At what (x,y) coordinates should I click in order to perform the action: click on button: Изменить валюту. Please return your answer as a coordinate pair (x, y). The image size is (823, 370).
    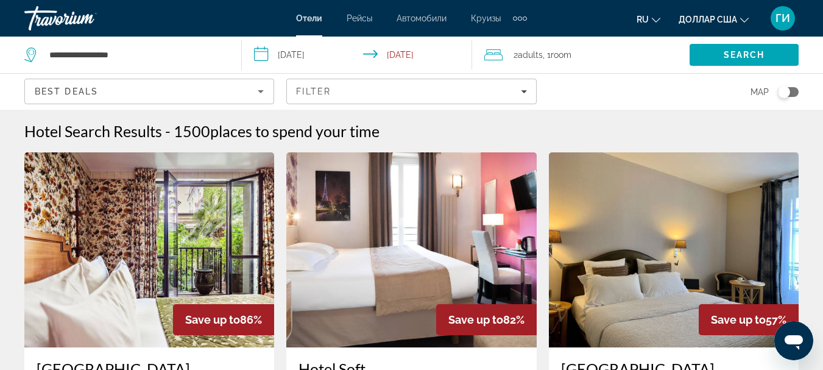
    Looking at the image, I should click on (714, 19).